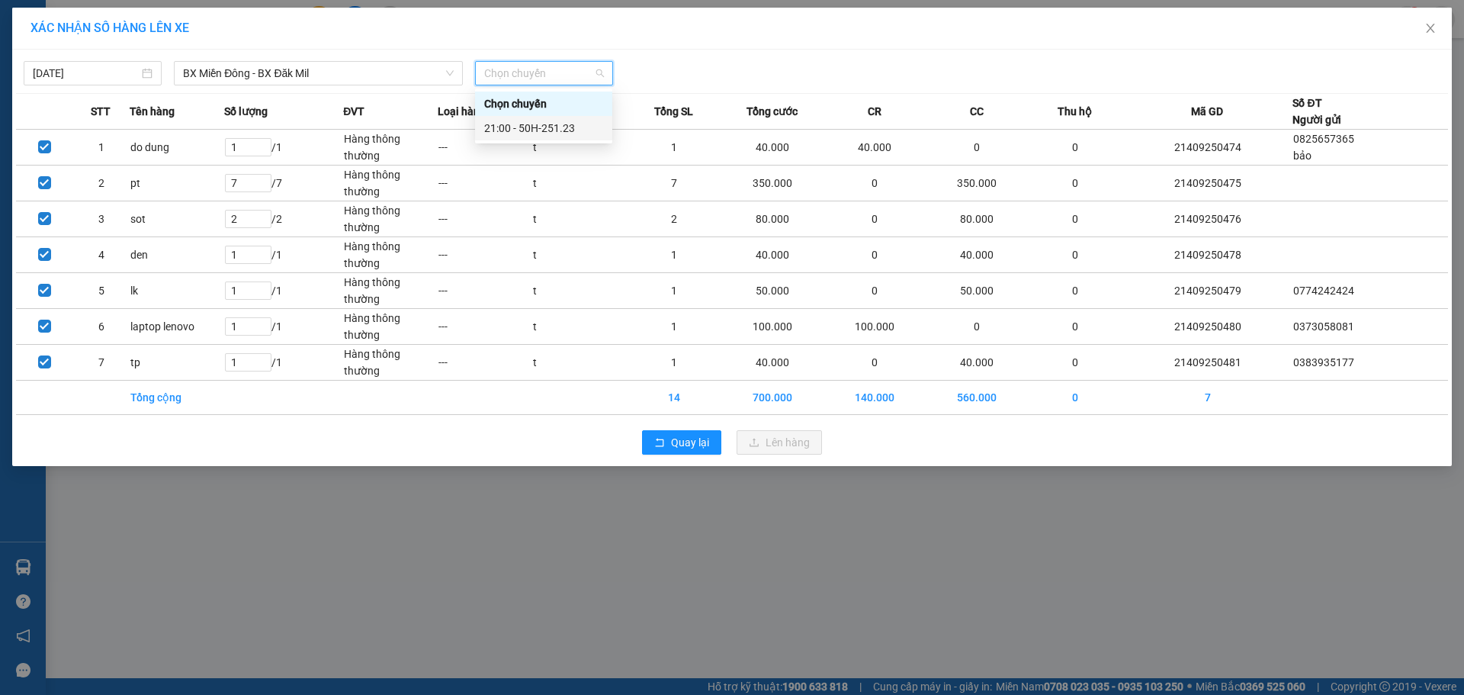 The image size is (1464, 695). What do you see at coordinates (1324, 139) in the screenshot?
I see `span: 0825657365` at bounding box center [1324, 139].